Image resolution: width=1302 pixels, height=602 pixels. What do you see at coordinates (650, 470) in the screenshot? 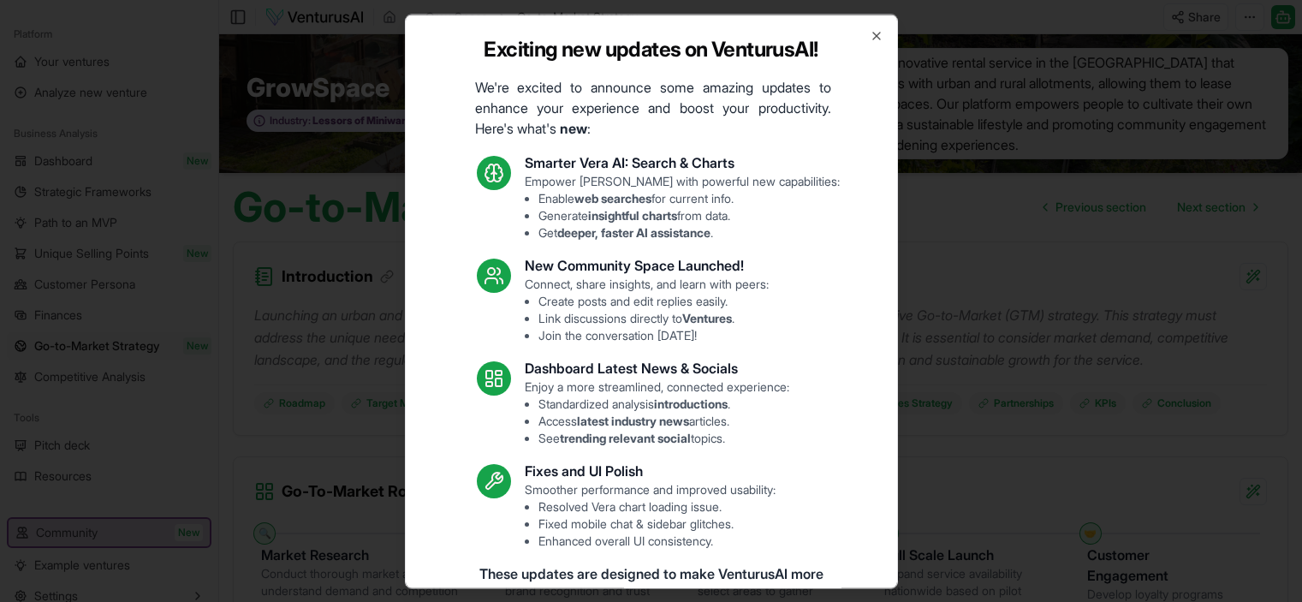
I see `h3: Fixes and UI Polish` at bounding box center [650, 470].